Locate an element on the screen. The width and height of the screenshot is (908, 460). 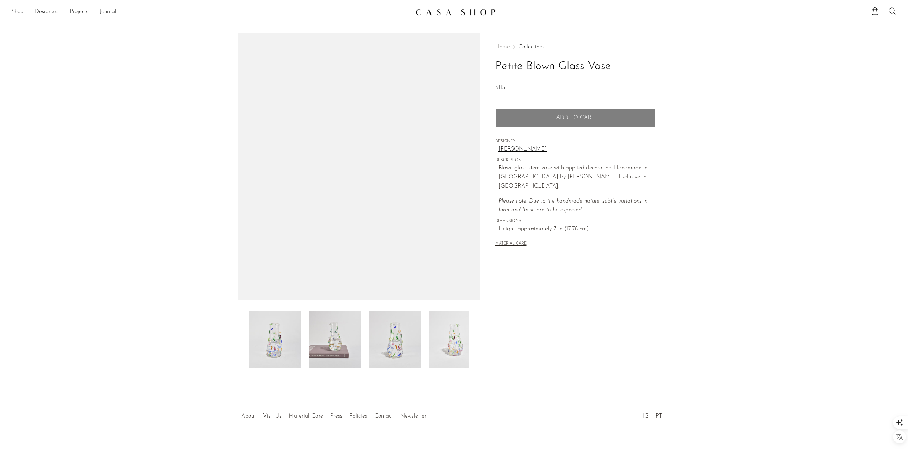
a: Material Care is located at coordinates (306, 416).